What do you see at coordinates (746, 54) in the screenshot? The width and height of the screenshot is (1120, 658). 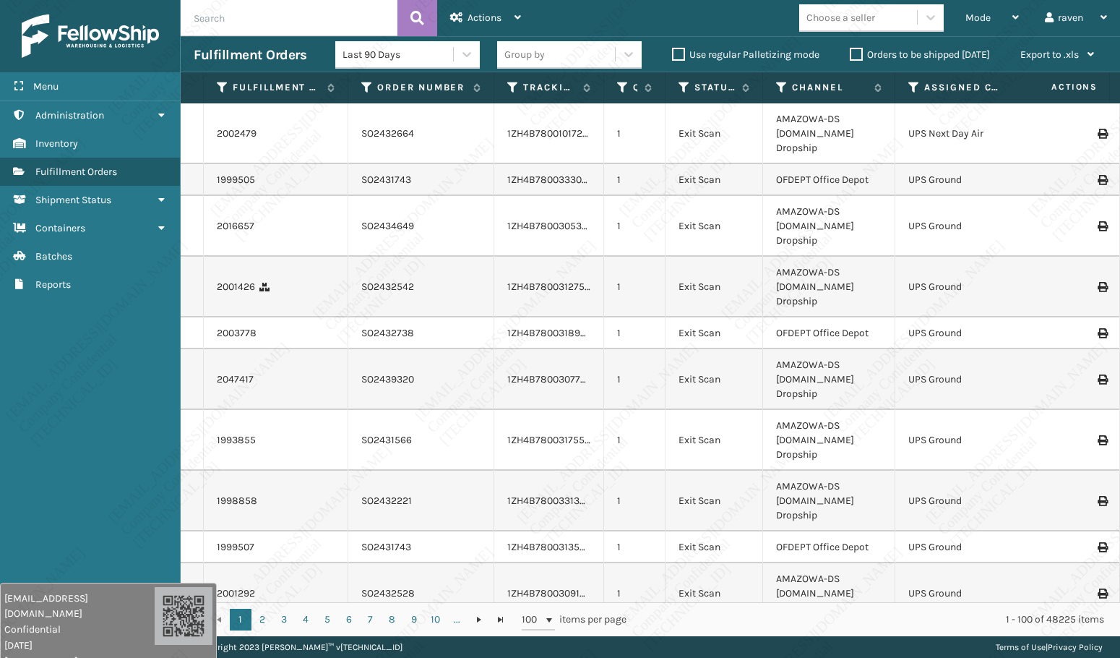 I see `label: Use regular Palletizing mode` at bounding box center [746, 54].